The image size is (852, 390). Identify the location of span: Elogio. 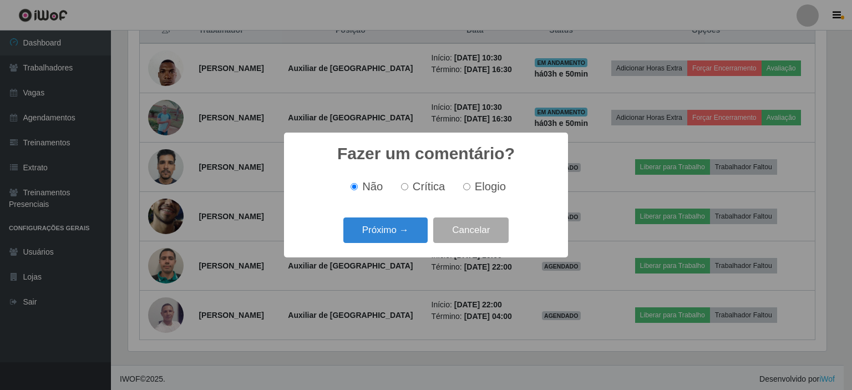
(490, 186).